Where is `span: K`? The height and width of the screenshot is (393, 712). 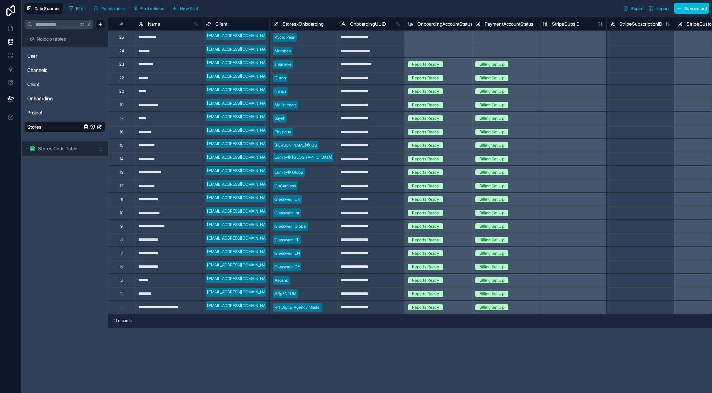
span: K is located at coordinates (89, 24).